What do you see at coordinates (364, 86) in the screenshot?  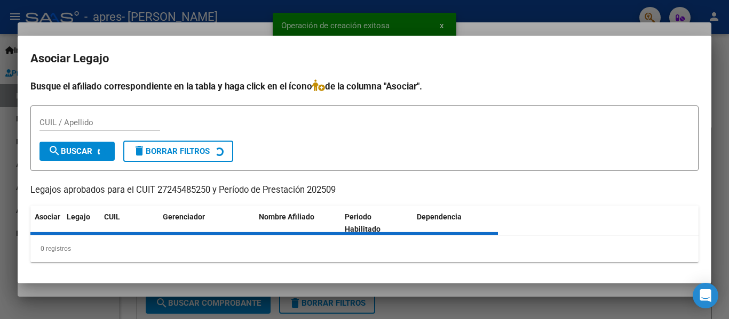 I see `h4: Busque el afiliado correspondiente en la tabla y haga click en el ícono de la columna "Asociar".` at bounding box center [364, 86].